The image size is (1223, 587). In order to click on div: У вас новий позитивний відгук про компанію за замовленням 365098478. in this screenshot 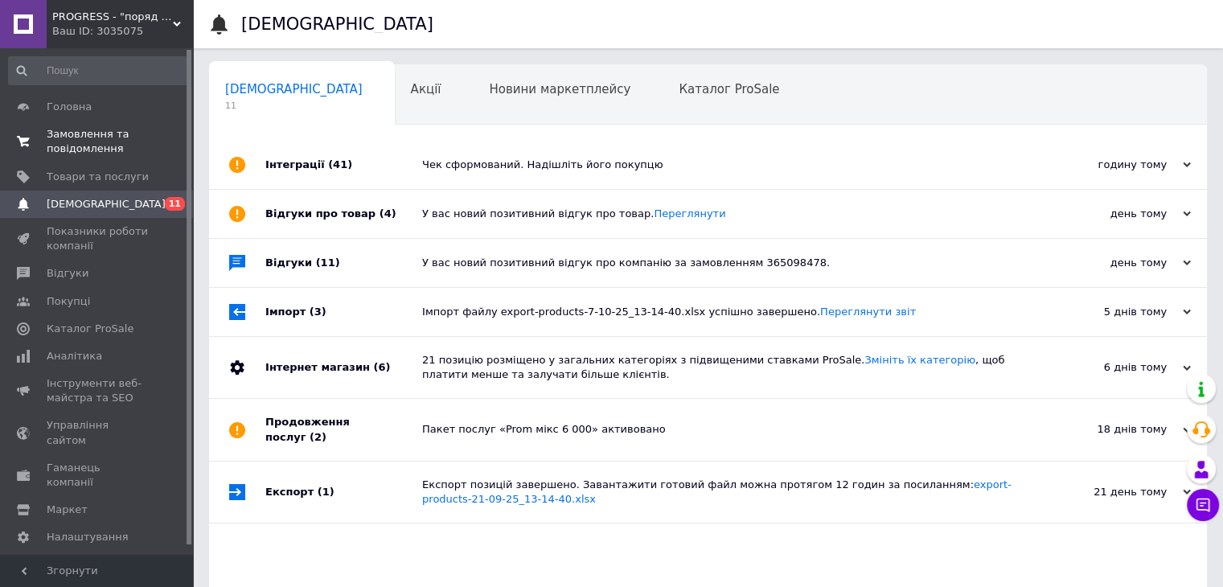, I will do `click(726, 263)`.